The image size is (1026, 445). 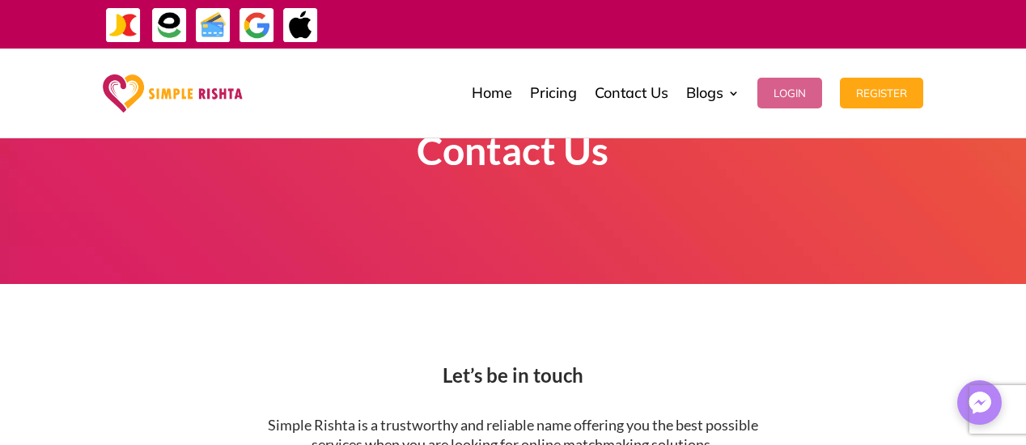 What do you see at coordinates (631, 93) in the screenshot?
I see `a: Contact Us` at bounding box center [631, 93].